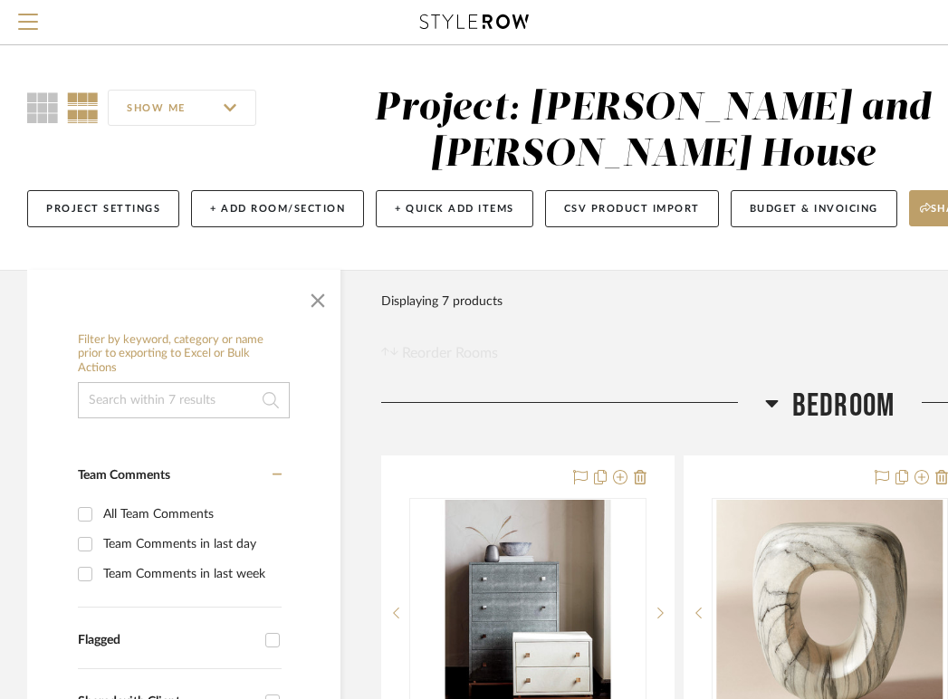 This screenshot has width=948, height=699. What do you see at coordinates (190, 544) in the screenshot?
I see `div: Team Comments in last day` at bounding box center [190, 544].